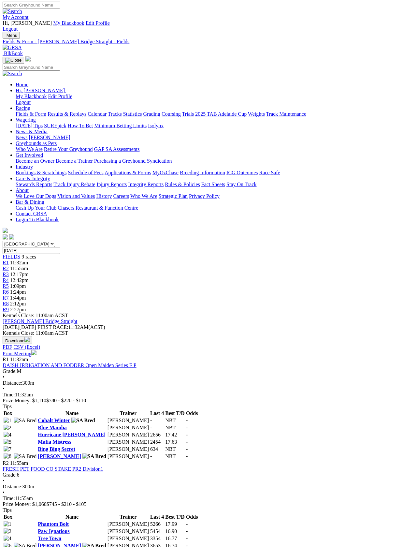  I want to click on button: Toggle navigation, so click(11, 35).